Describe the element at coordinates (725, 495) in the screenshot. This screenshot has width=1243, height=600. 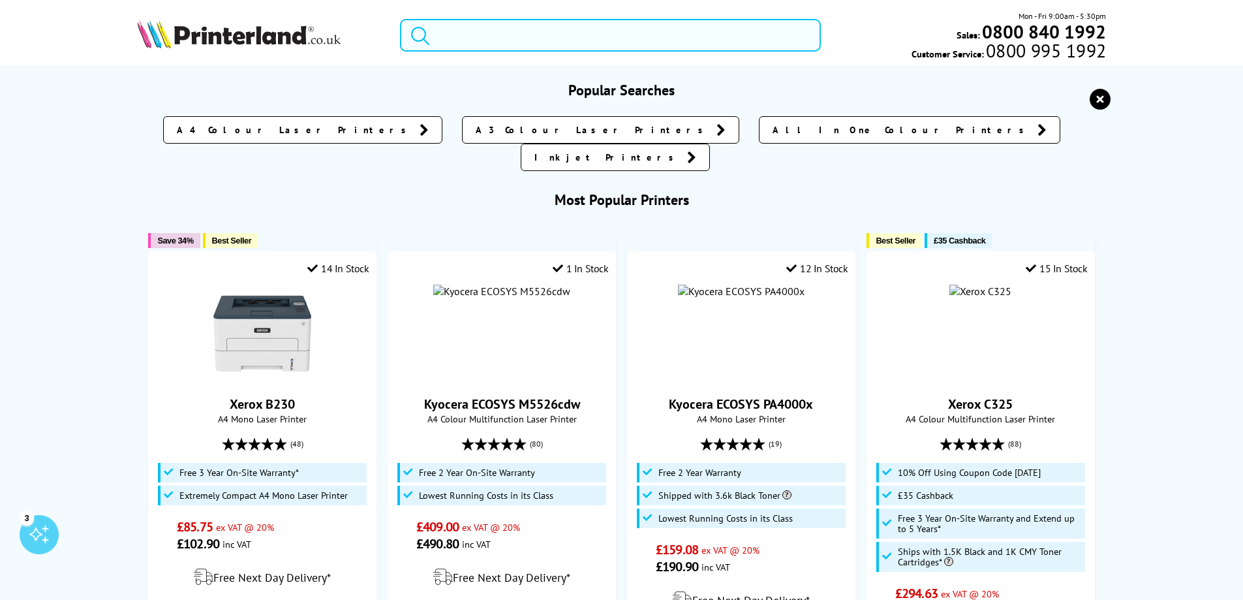
I see `span: Shipped with 3.6k Black Toner` at that location.